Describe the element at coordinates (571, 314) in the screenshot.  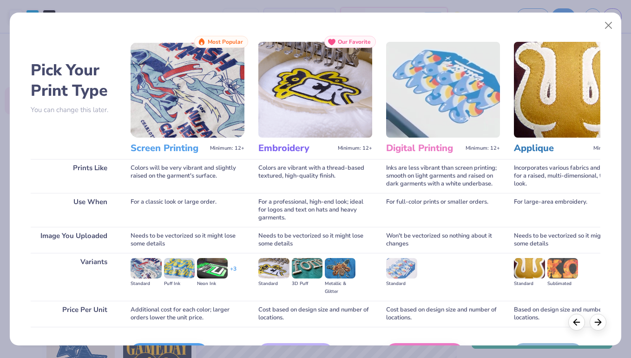
I see `div: Based on design size and number of locations.` at that location.